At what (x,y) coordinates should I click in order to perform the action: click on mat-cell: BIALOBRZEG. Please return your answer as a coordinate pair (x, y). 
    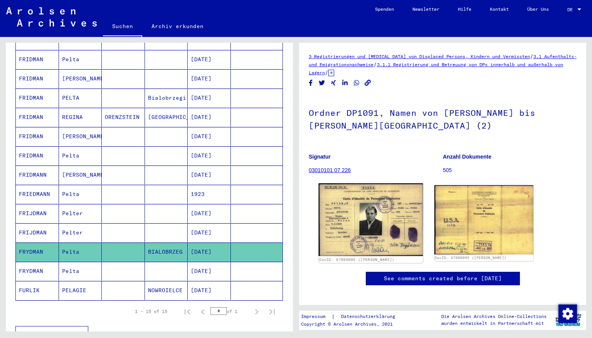
    Looking at the image, I should click on (166, 252).